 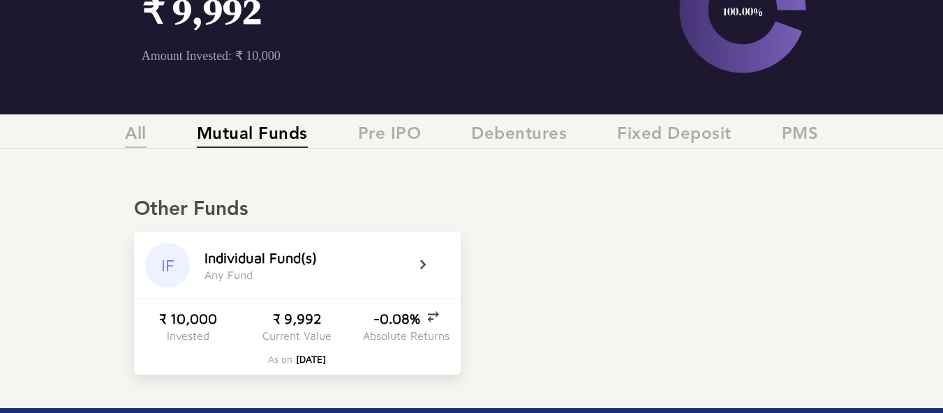 I want to click on div: I n d i v i d u a l F u n d ( s ), so click(x=260, y=257).